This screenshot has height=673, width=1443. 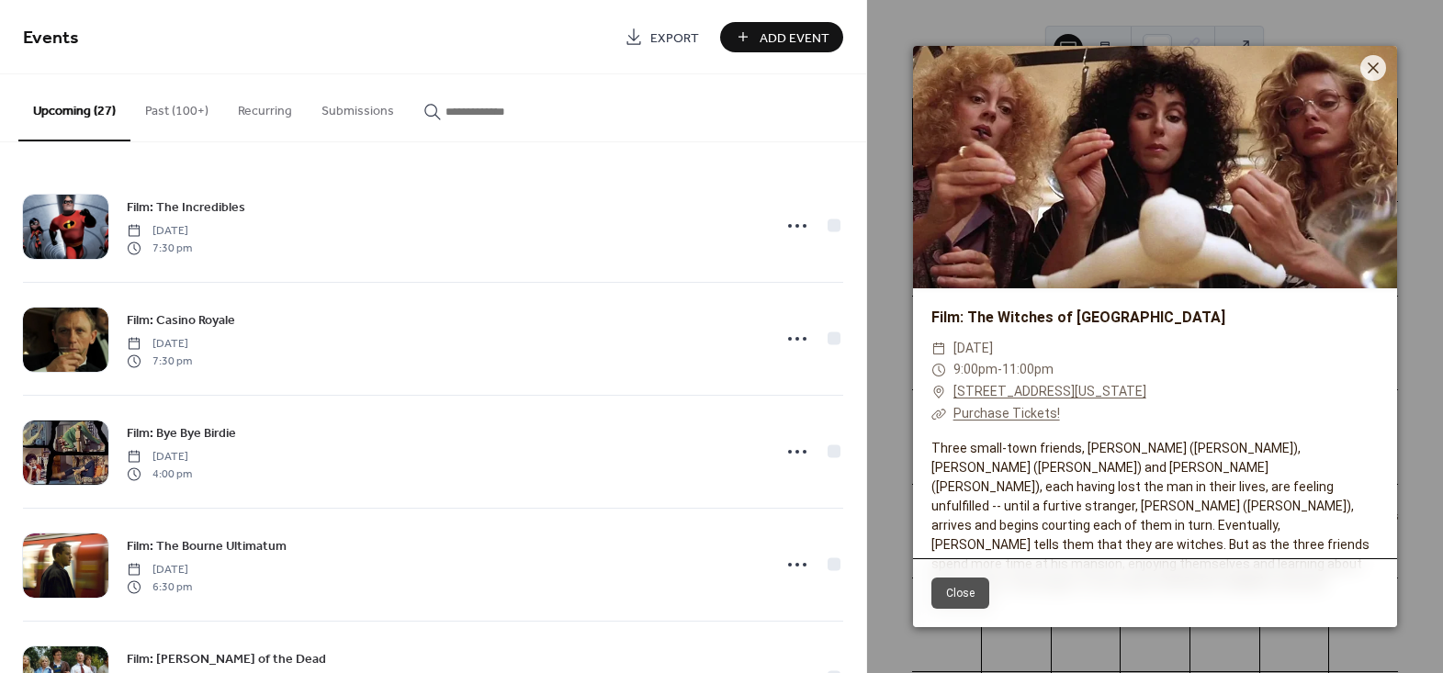 What do you see at coordinates (1028, 369) in the screenshot?
I see `span: 11:00pm` at bounding box center [1028, 369].